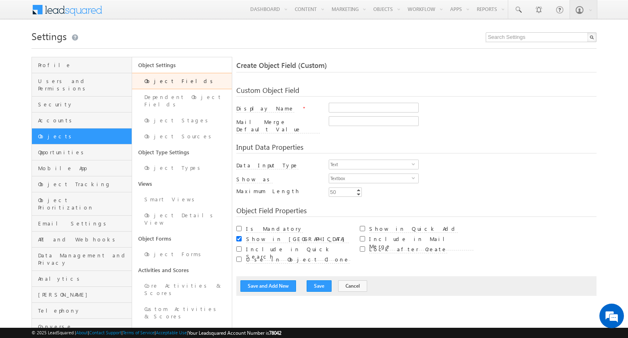  I want to click on a: Object Settings, so click(182, 65).